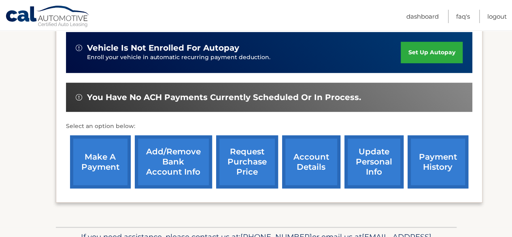 This screenshot has width=512, height=237. I want to click on span: vehicle is not enrolled for autopay, so click(163, 48).